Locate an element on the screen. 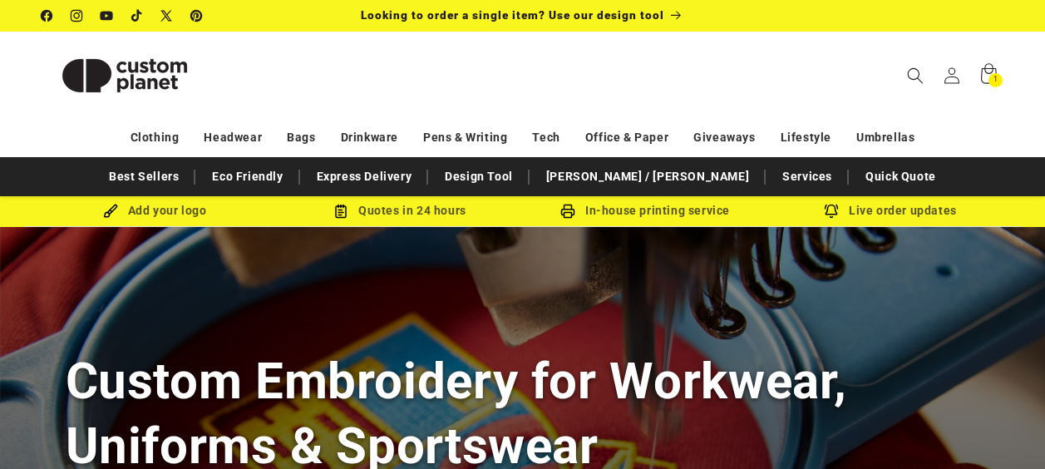 This screenshot has width=1045, height=469. a: Eco Friendly is located at coordinates (247, 176).